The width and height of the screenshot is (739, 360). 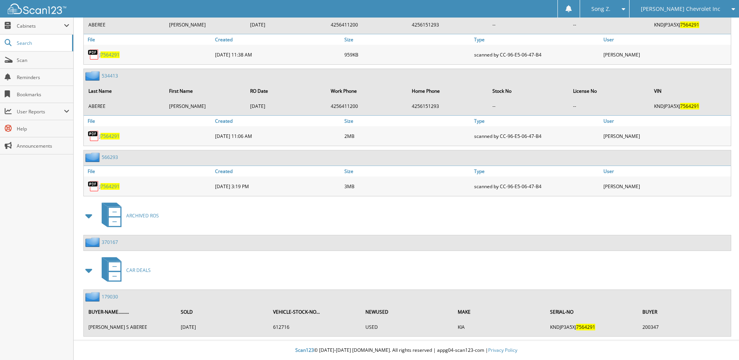 What do you see at coordinates (315, 327) in the screenshot?
I see `td: 612716` at bounding box center [315, 327].